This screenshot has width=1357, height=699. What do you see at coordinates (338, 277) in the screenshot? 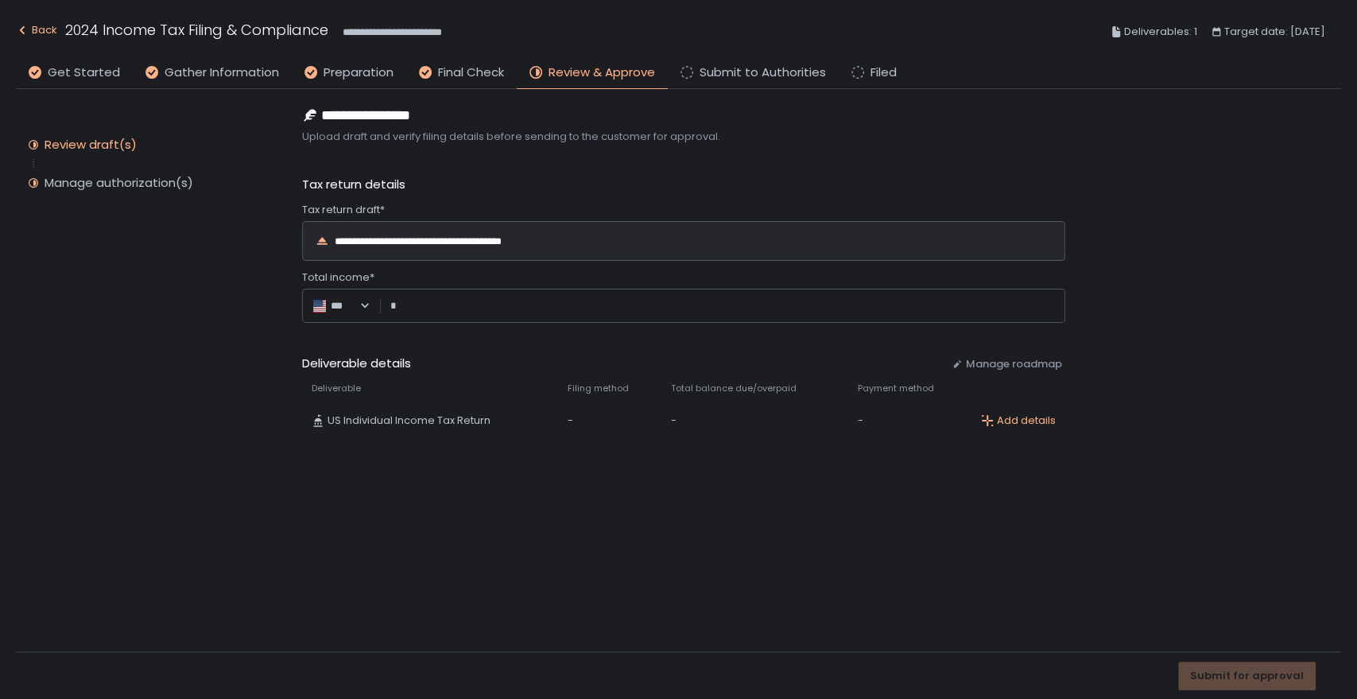
I see `span: Total income*` at bounding box center [338, 277].